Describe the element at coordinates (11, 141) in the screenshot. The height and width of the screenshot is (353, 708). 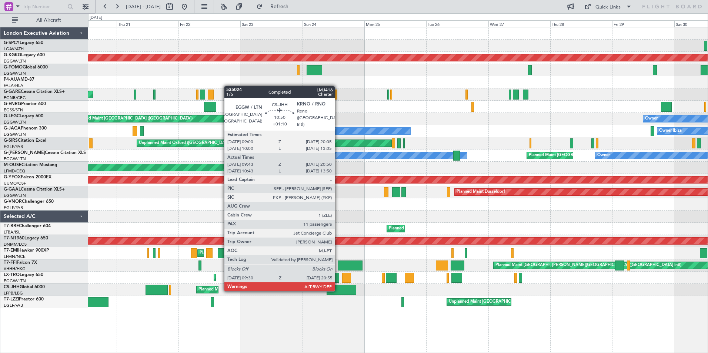
I see `span: G-SIRS` at that location.